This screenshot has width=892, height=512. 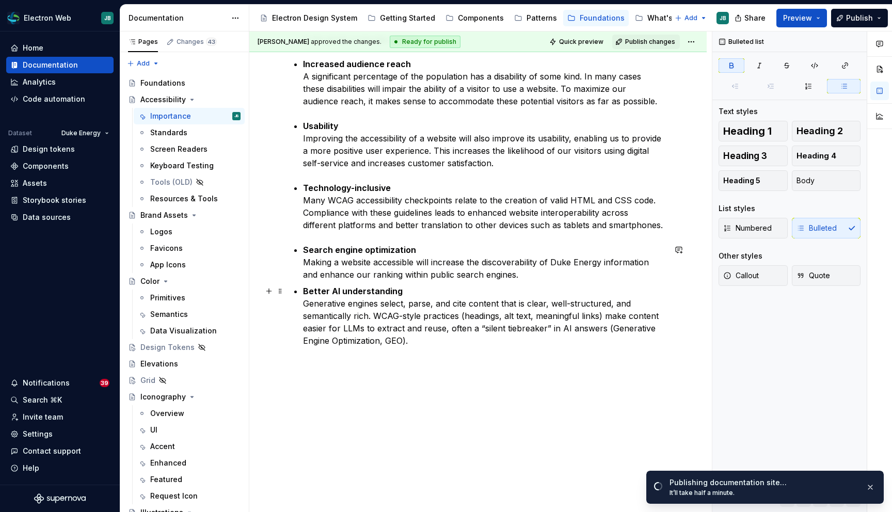 I want to click on a: Standards, so click(x=189, y=133).